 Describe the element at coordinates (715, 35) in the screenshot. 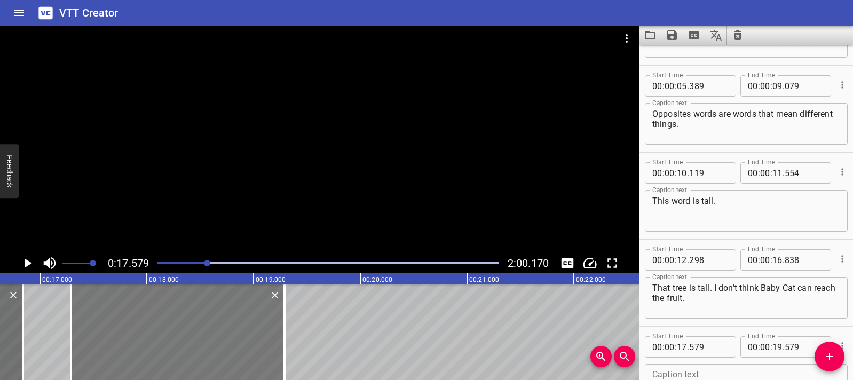

I see `svg: Translate captions` at that location.